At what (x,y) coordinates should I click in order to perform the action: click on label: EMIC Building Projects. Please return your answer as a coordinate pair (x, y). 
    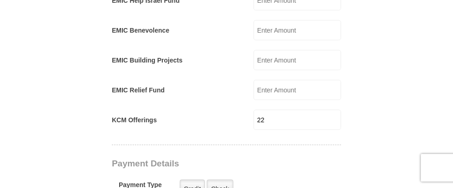
    Looking at the image, I should click on (147, 60).